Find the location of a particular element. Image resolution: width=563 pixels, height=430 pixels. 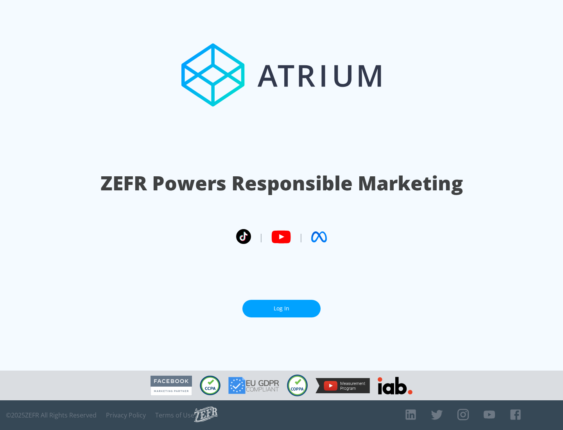

img: GDPR Compliant is located at coordinates (254, 386).